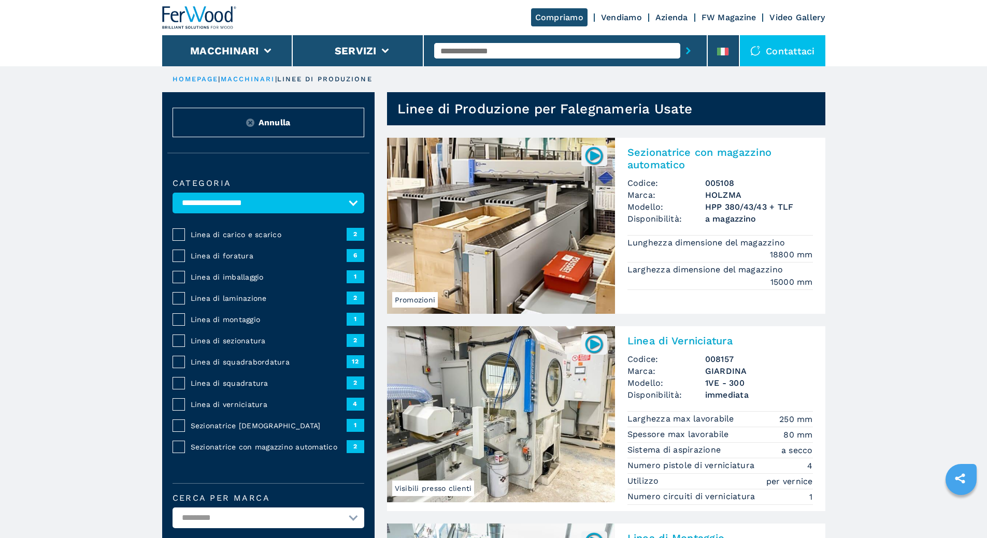  Describe the element at coordinates (268, 447) in the screenshot. I see `span: Sezionatrice con magazzino automatico` at that location.